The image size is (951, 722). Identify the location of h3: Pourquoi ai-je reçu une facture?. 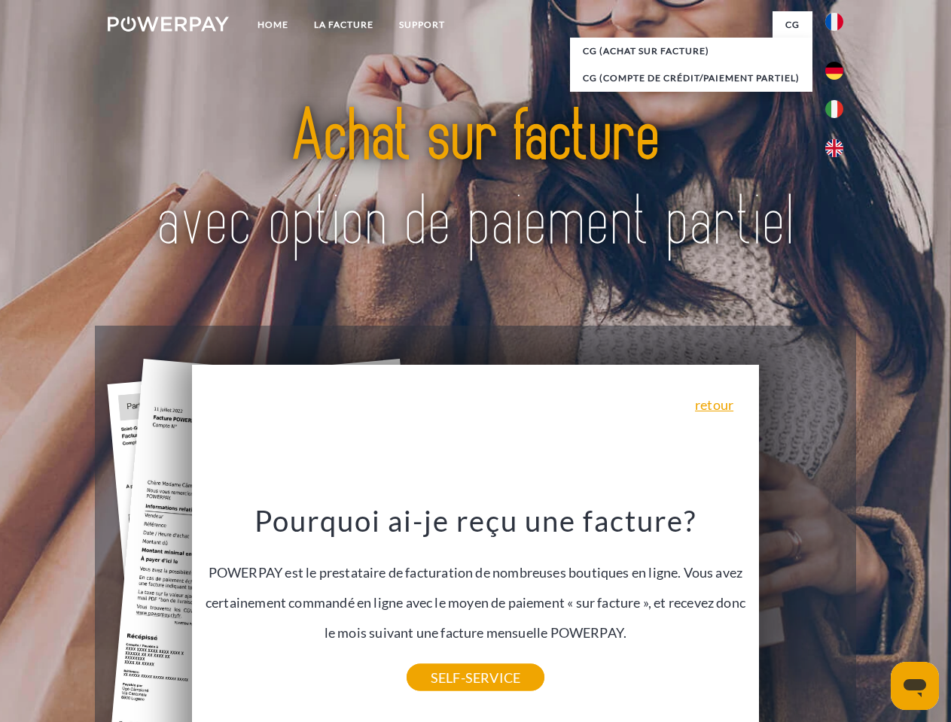
(476, 521).